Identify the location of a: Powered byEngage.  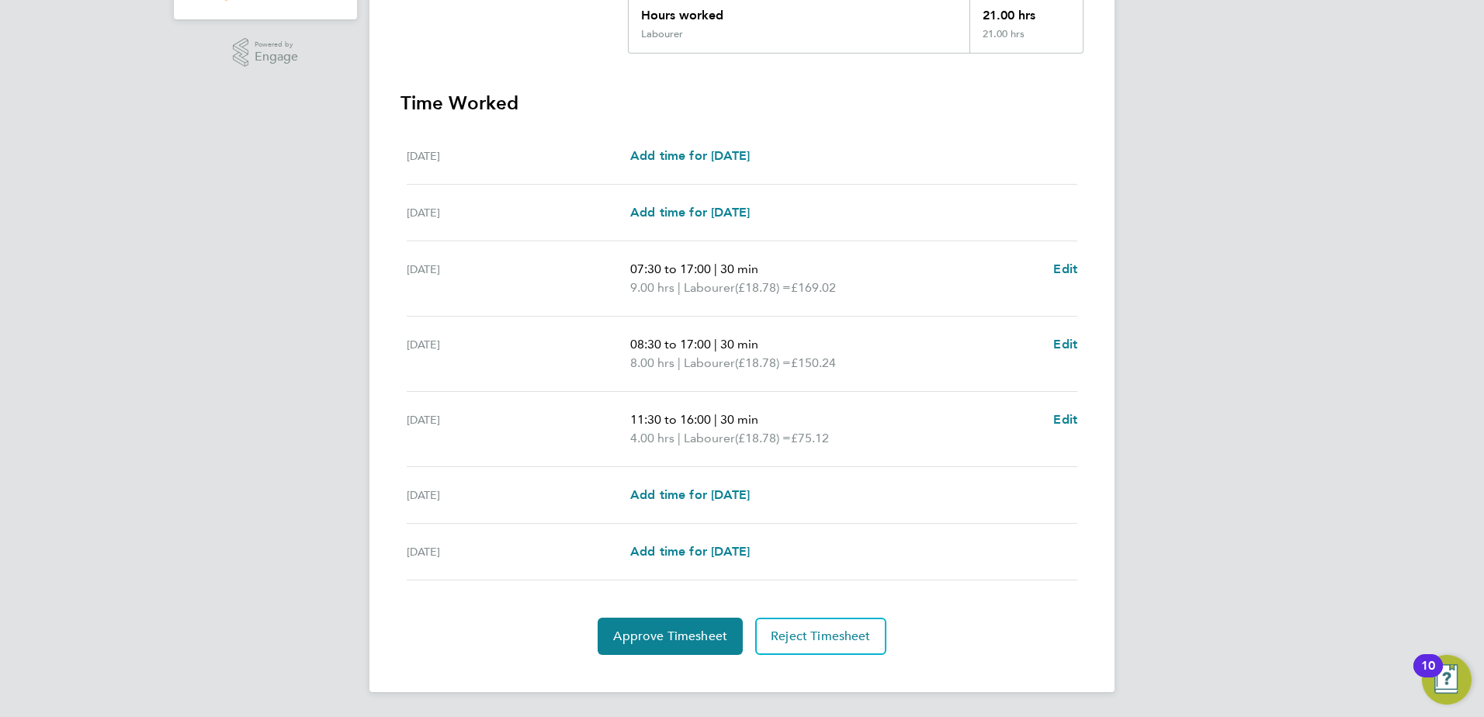
(265, 53).